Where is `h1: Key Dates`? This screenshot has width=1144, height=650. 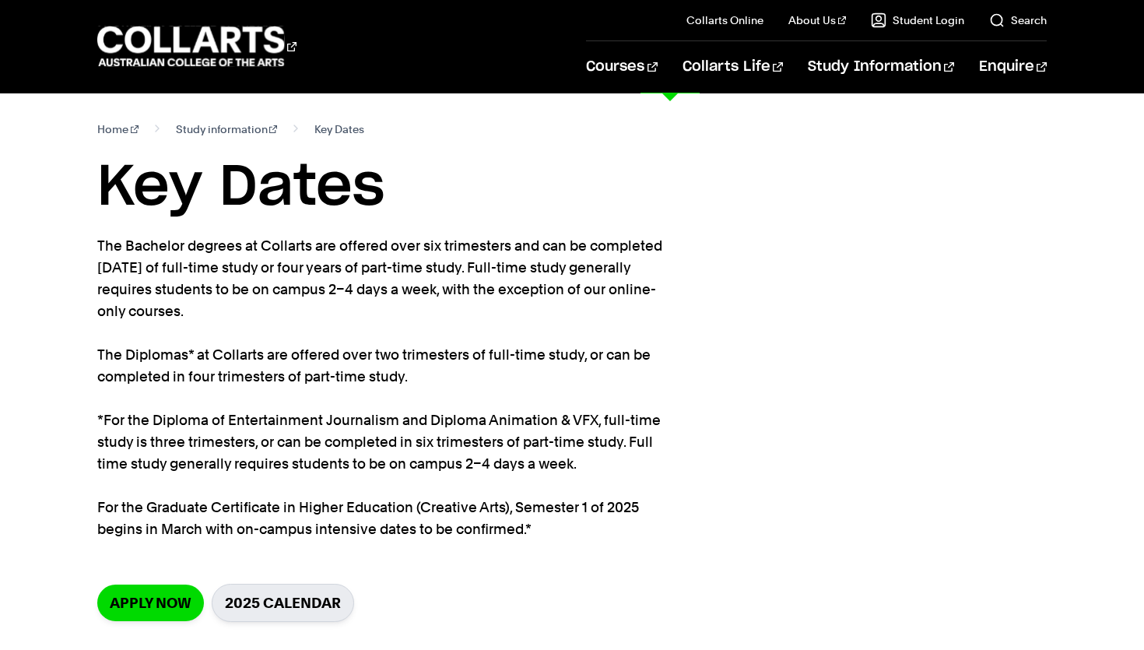
h1: Key Dates is located at coordinates (572, 188).